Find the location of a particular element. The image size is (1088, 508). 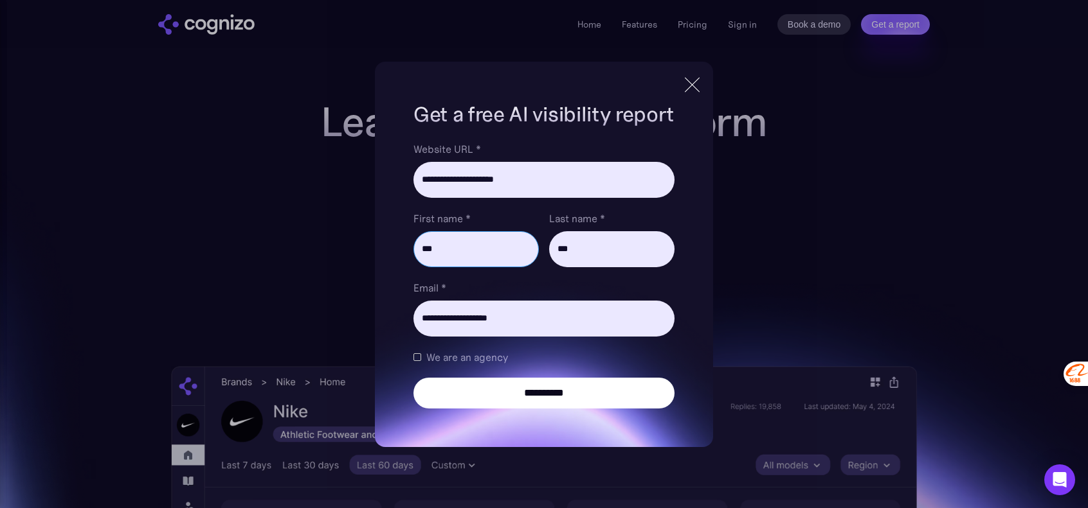

label: Website URL * is located at coordinates (544, 149).